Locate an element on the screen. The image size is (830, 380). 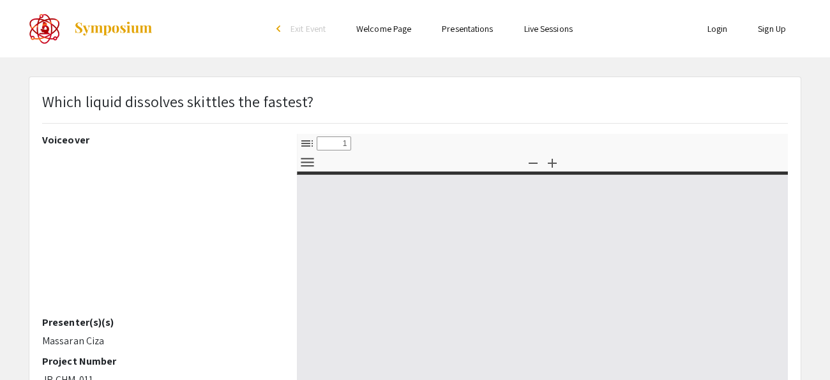
button: Zoom Out is located at coordinates (533, 162).